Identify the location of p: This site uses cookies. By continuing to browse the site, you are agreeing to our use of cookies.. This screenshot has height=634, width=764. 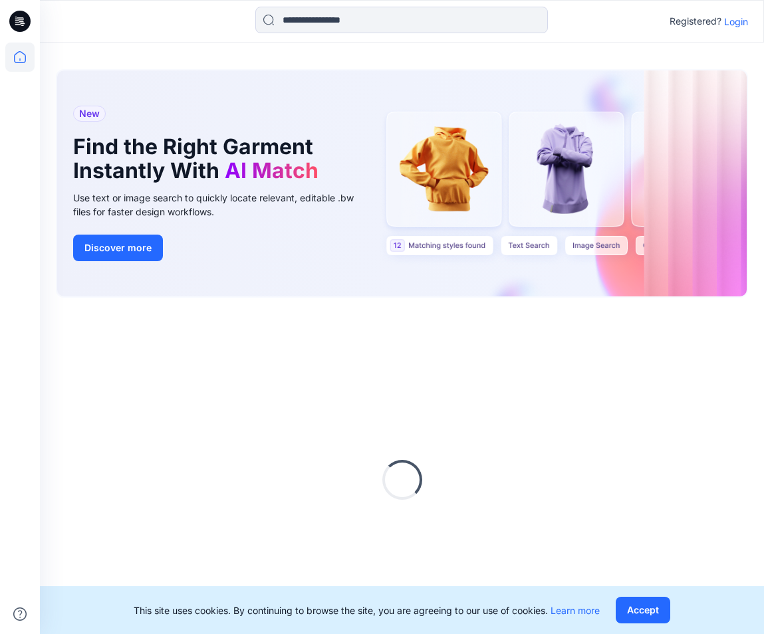
(366, 610).